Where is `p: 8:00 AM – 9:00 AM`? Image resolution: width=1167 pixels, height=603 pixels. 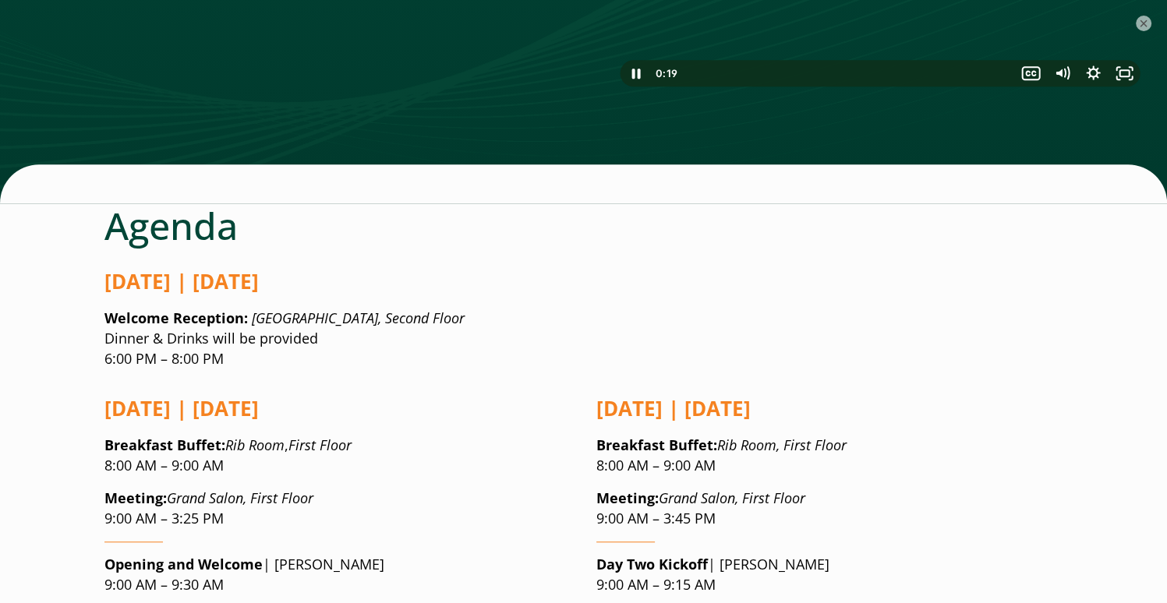 p: 8:00 AM – 9:00 AM is located at coordinates (829, 456).